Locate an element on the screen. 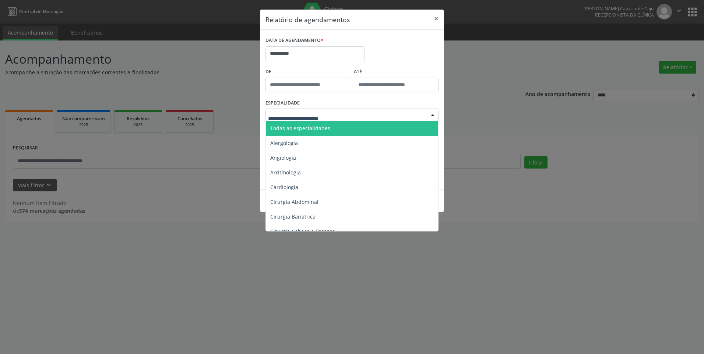 The width and height of the screenshot is (704, 354). label: ATÉ is located at coordinates (396, 72).